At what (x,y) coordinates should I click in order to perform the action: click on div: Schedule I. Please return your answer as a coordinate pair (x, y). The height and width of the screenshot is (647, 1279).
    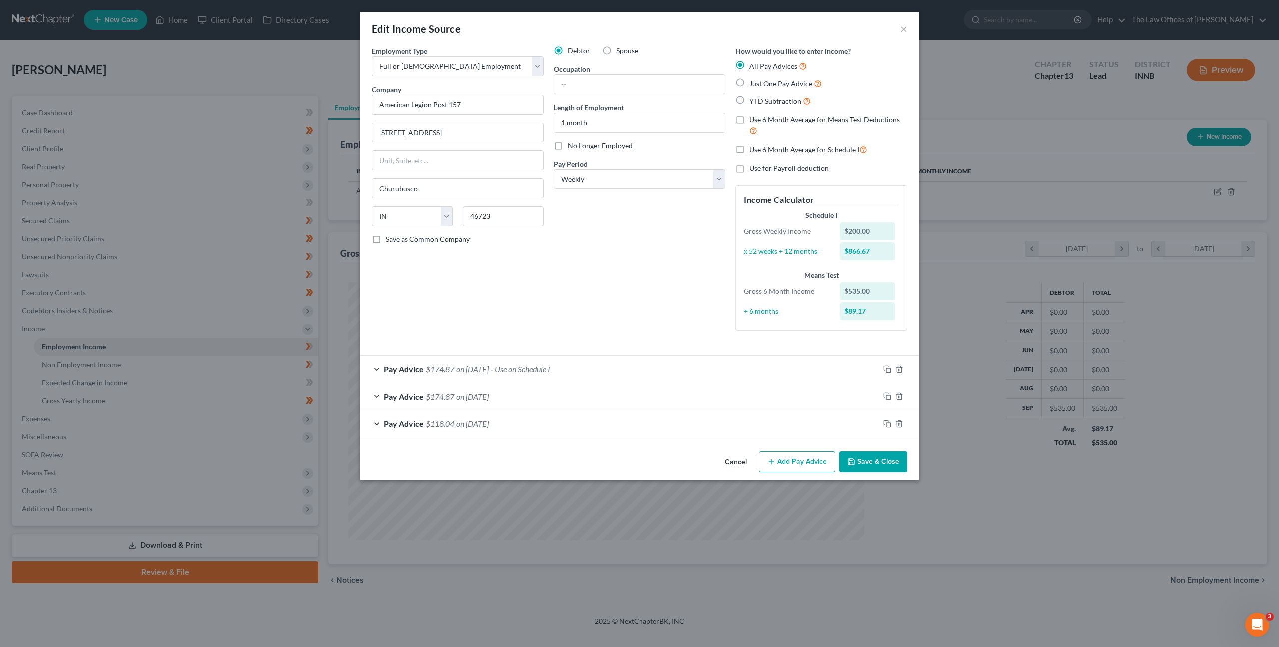
    Looking at the image, I should click on (822, 215).